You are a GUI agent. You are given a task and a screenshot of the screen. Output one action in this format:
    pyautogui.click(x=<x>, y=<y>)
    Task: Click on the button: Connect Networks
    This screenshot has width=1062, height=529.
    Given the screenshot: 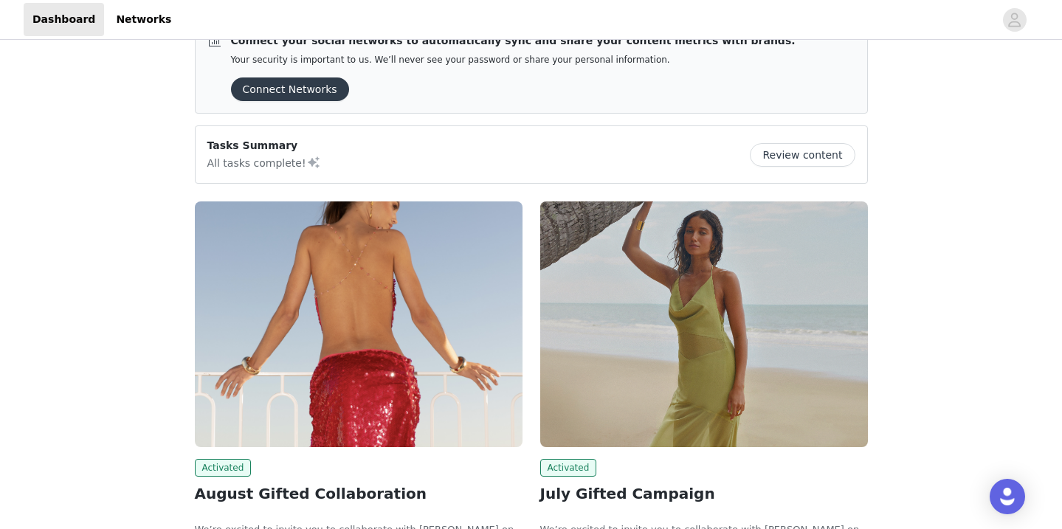 What is the action you would take?
    pyautogui.click(x=290, y=89)
    